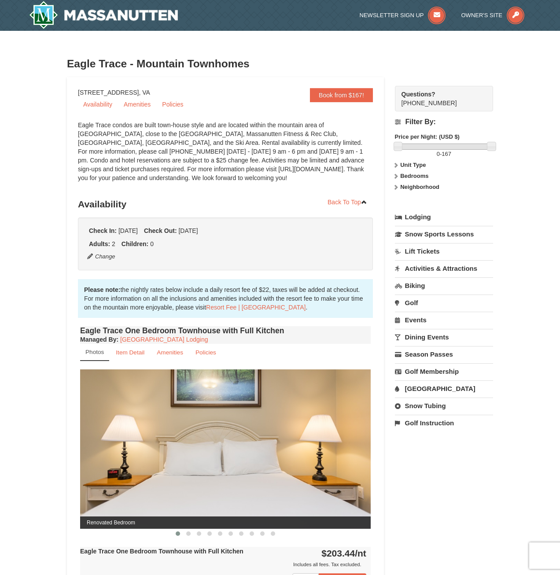 This screenshot has height=575, width=560. Describe the element at coordinates (225, 204) in the screenshot. I see `h3: Availability` at that location.